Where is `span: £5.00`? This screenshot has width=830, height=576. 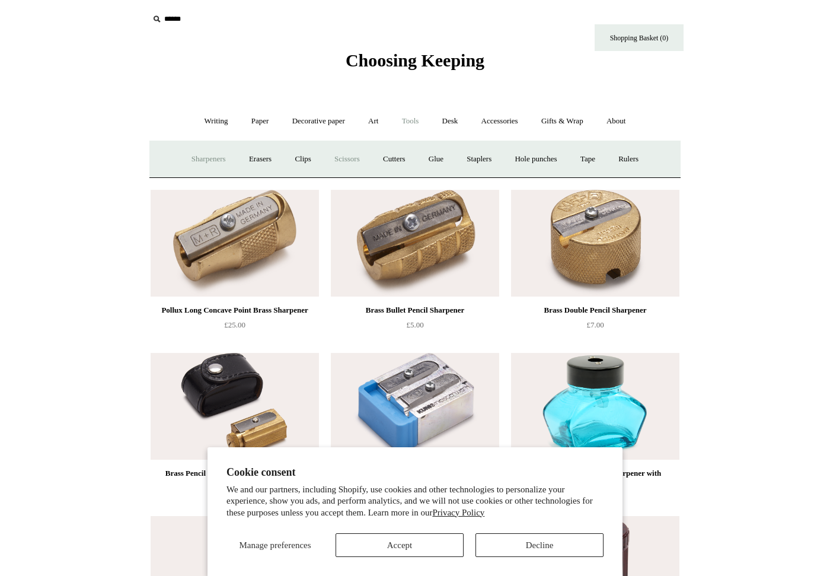
span: £5.00 is located at coordinates (414, 324).